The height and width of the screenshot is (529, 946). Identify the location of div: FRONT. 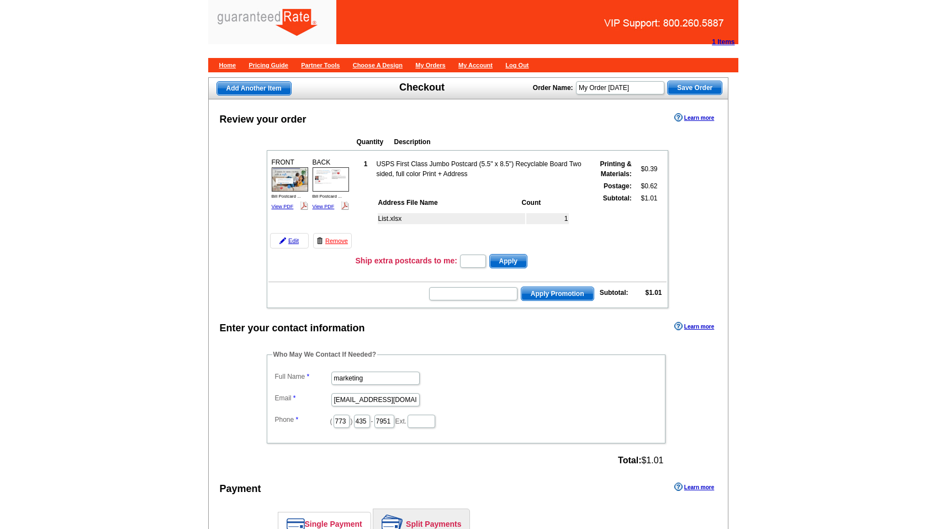
(290, 184).